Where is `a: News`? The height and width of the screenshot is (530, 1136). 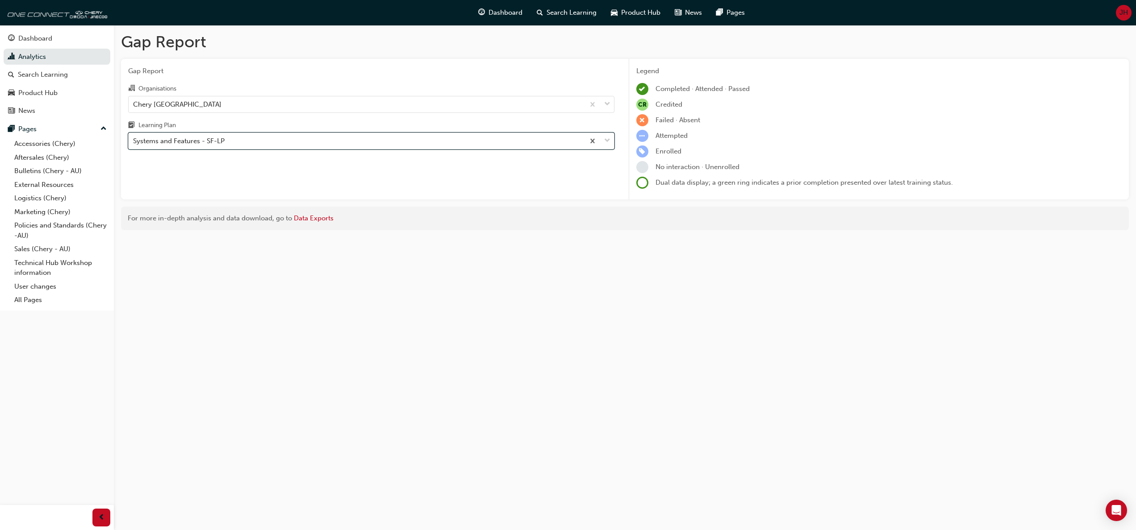
a: News is located at coordinates (57, 111).